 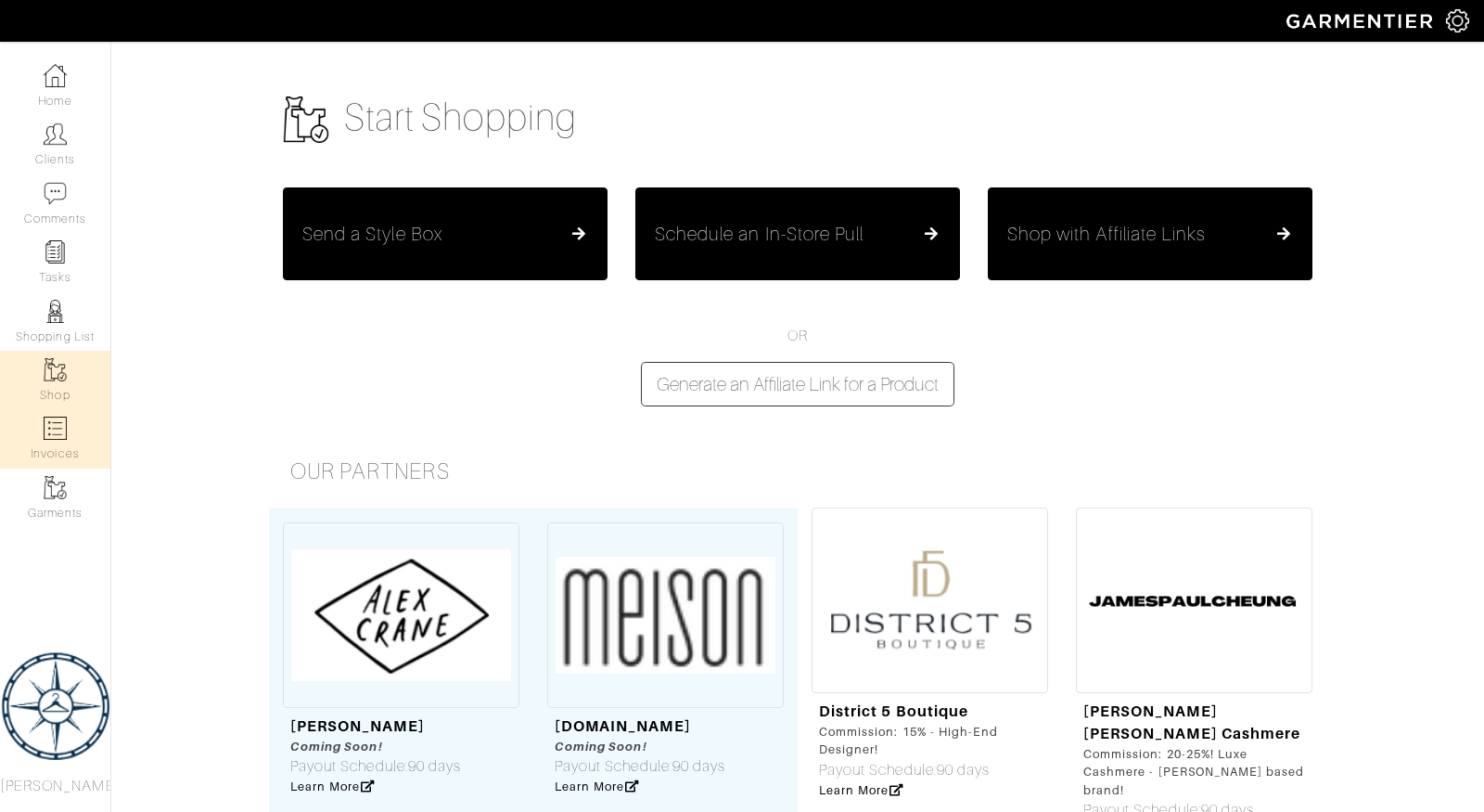 What do you see at coordinates (371, 471) in the screenshot?
I see `span: Our Partners` at bounding box center [371, 471].